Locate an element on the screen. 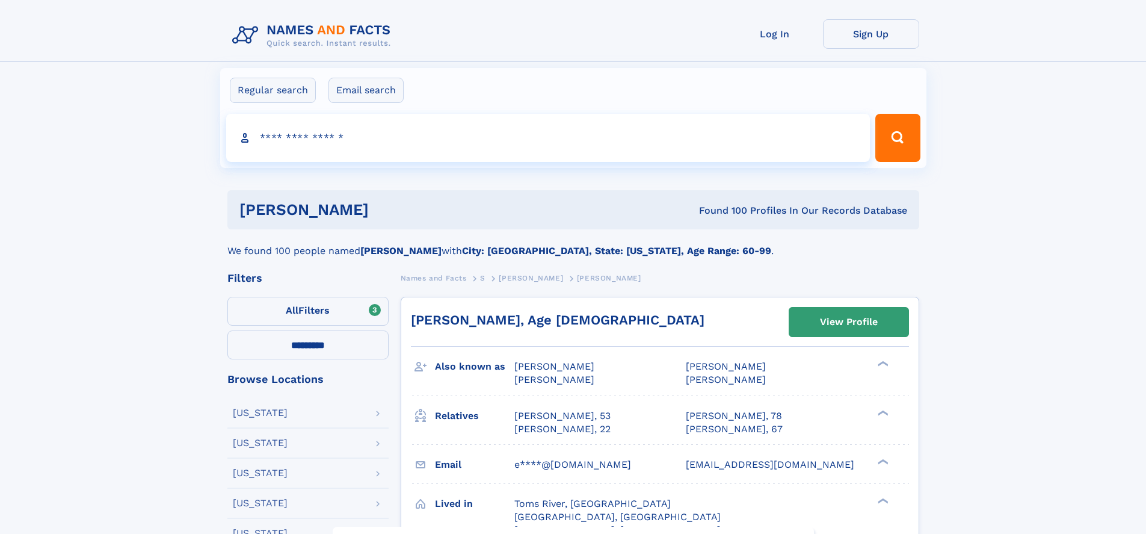 This screenshot has height=534, width=1146. h3: Also known as is located at coordinates (475, 366).